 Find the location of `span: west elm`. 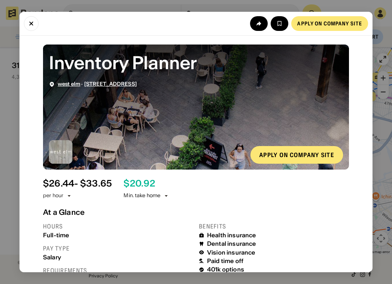

span: west elm is located at coordinates (69, 84).